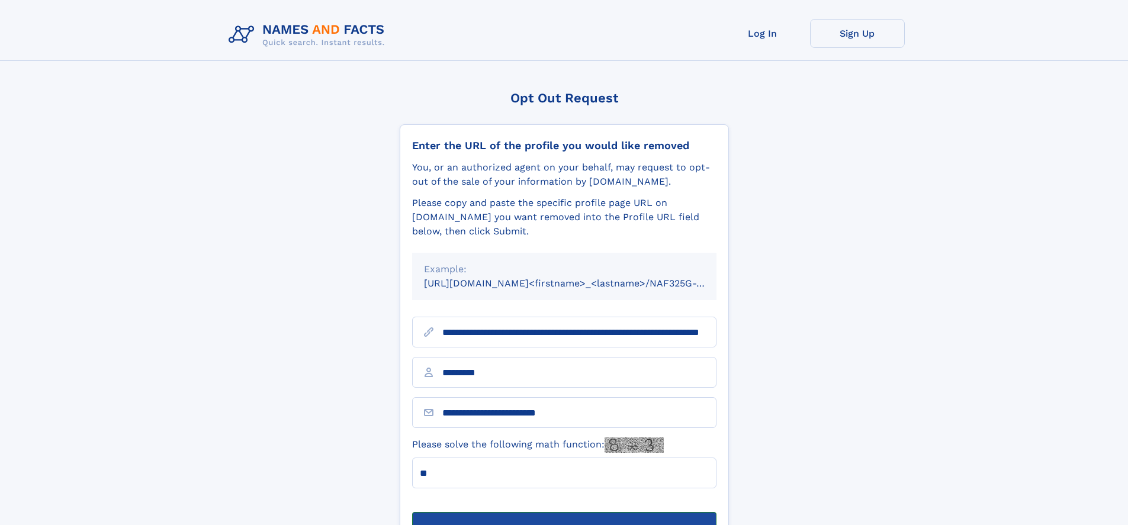 The width and height of the screenshot is (1128, 525). What do you see at coordinates (564, 146) in the screenshot?
I see `div: Enter the URL of the profile you would like removed` at bounding box center [564, 146].